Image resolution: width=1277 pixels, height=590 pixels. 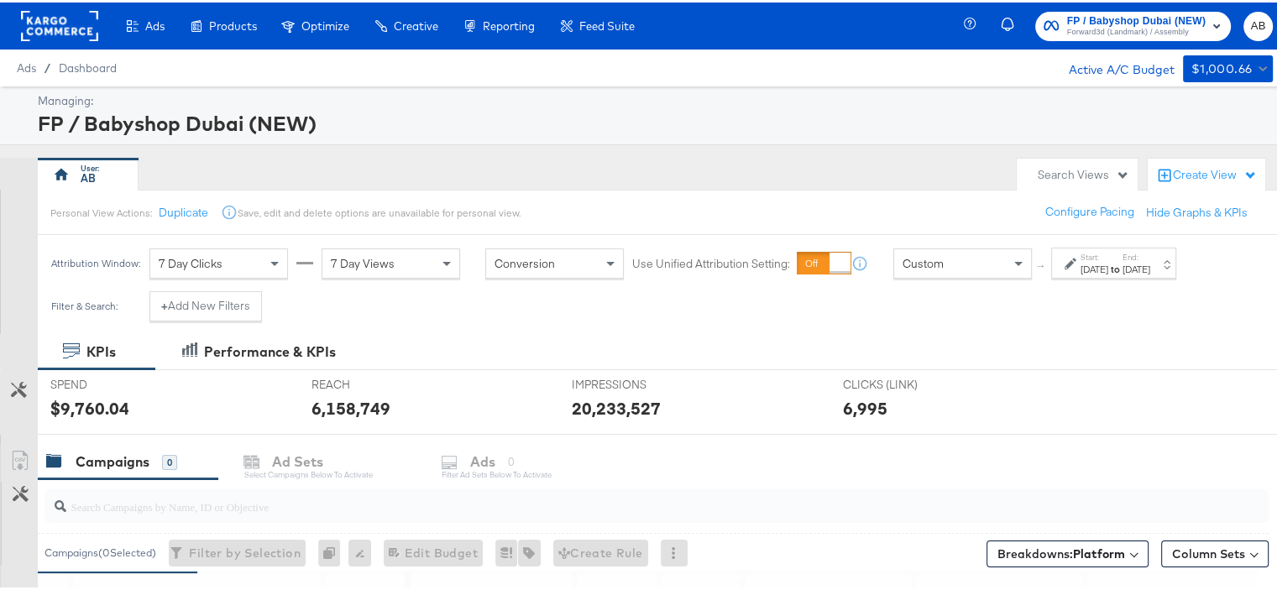 I want to click on span: AB, so click(x=1258, y=24).